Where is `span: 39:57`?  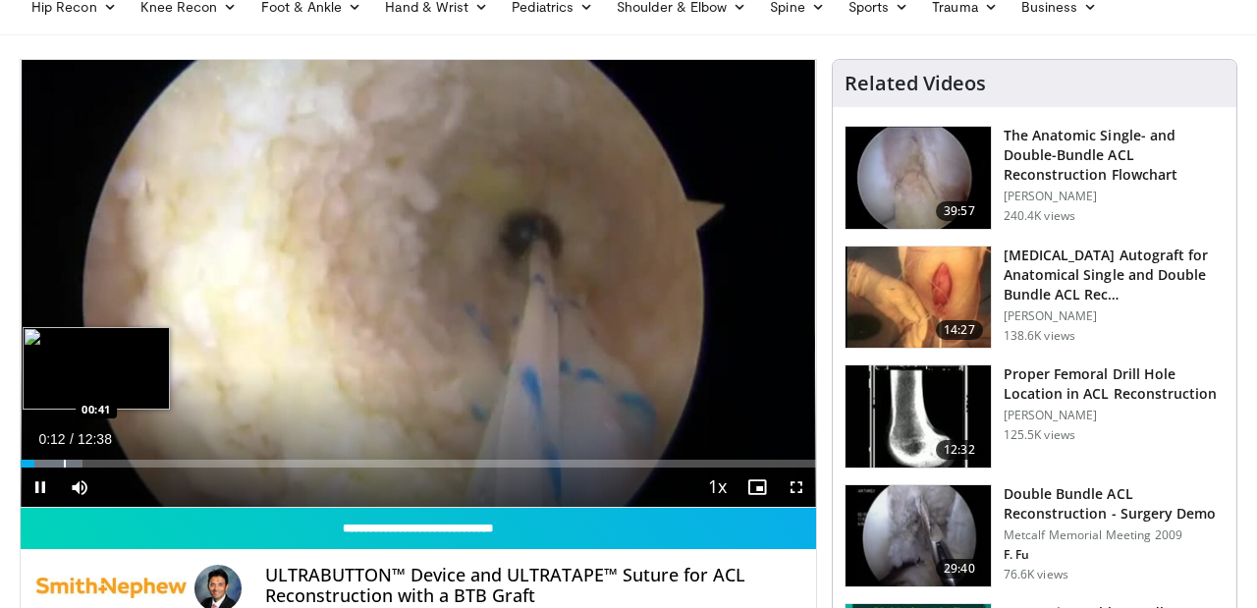
span: 39:57 is located at coordinates (959, 211).